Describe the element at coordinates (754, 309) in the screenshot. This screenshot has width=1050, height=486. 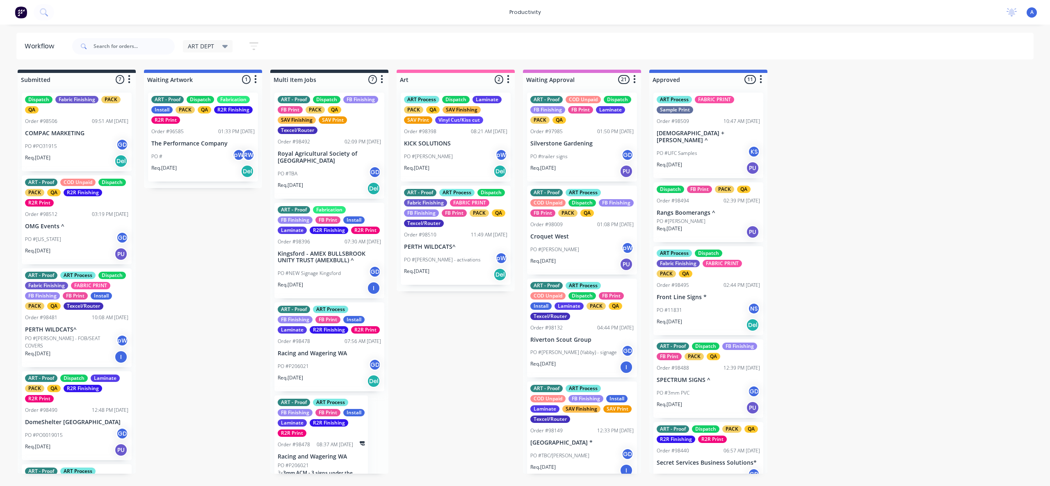
I see `div: NS` at that location.